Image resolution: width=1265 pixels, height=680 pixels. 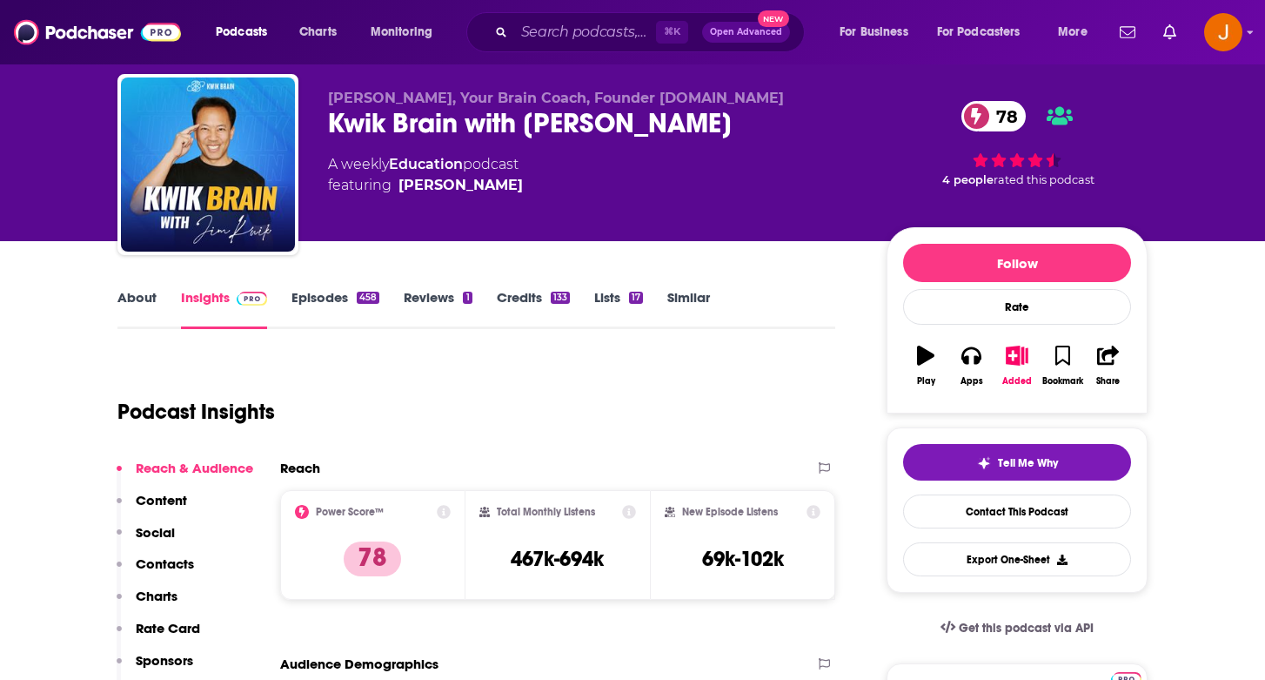 What do you see at coordinates (1062, 381) in the screenshot?
I see `div: Bookmark` at bounding box center [1062, 381].